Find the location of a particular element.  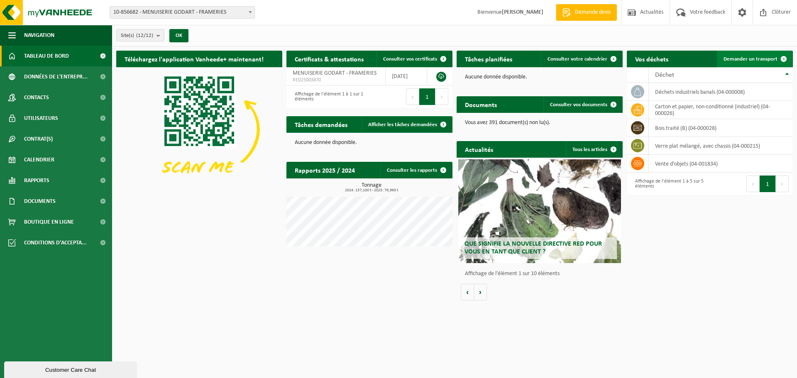

span: Demander un transport is located at coordinates (750, 59).